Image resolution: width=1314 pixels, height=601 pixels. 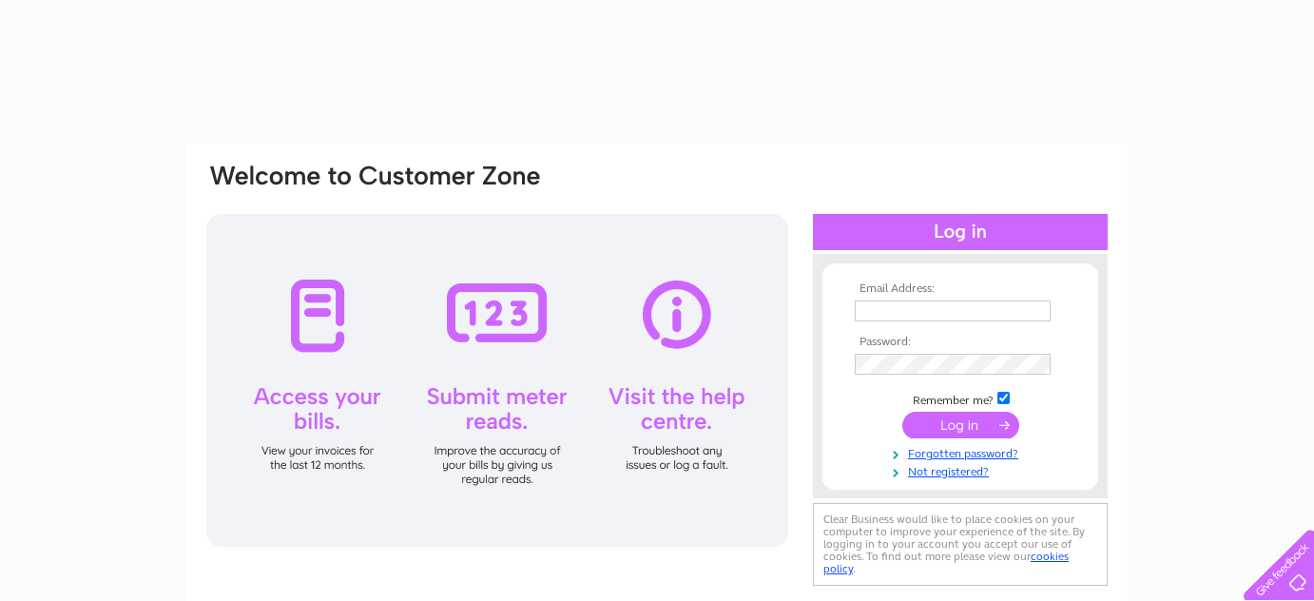 What do you see at coordinates (960, 398) in the screenshot?
I see `td: Remember me?` at bounding box center [960, 398].